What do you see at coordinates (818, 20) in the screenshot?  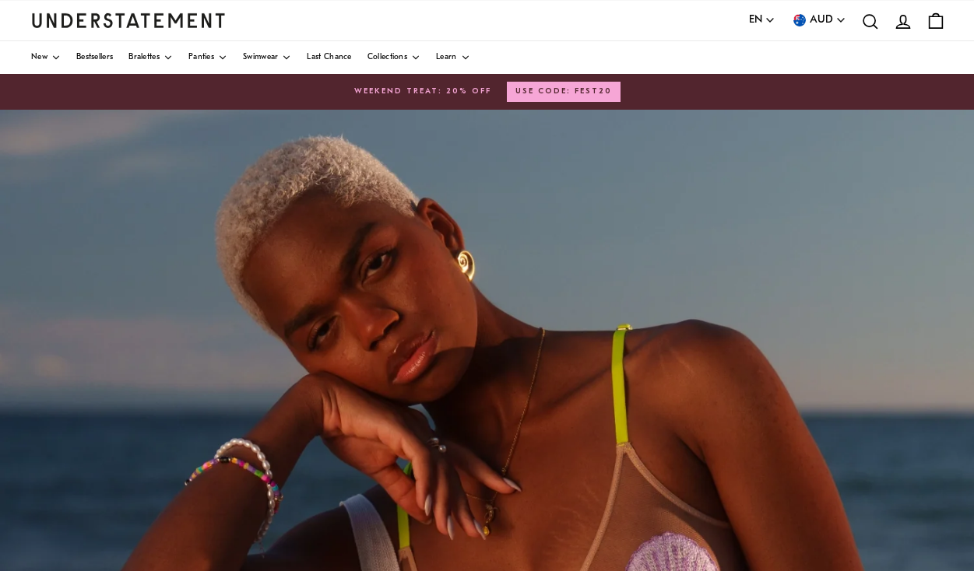 I see `button: AUD` at bounding box center [818, 20].